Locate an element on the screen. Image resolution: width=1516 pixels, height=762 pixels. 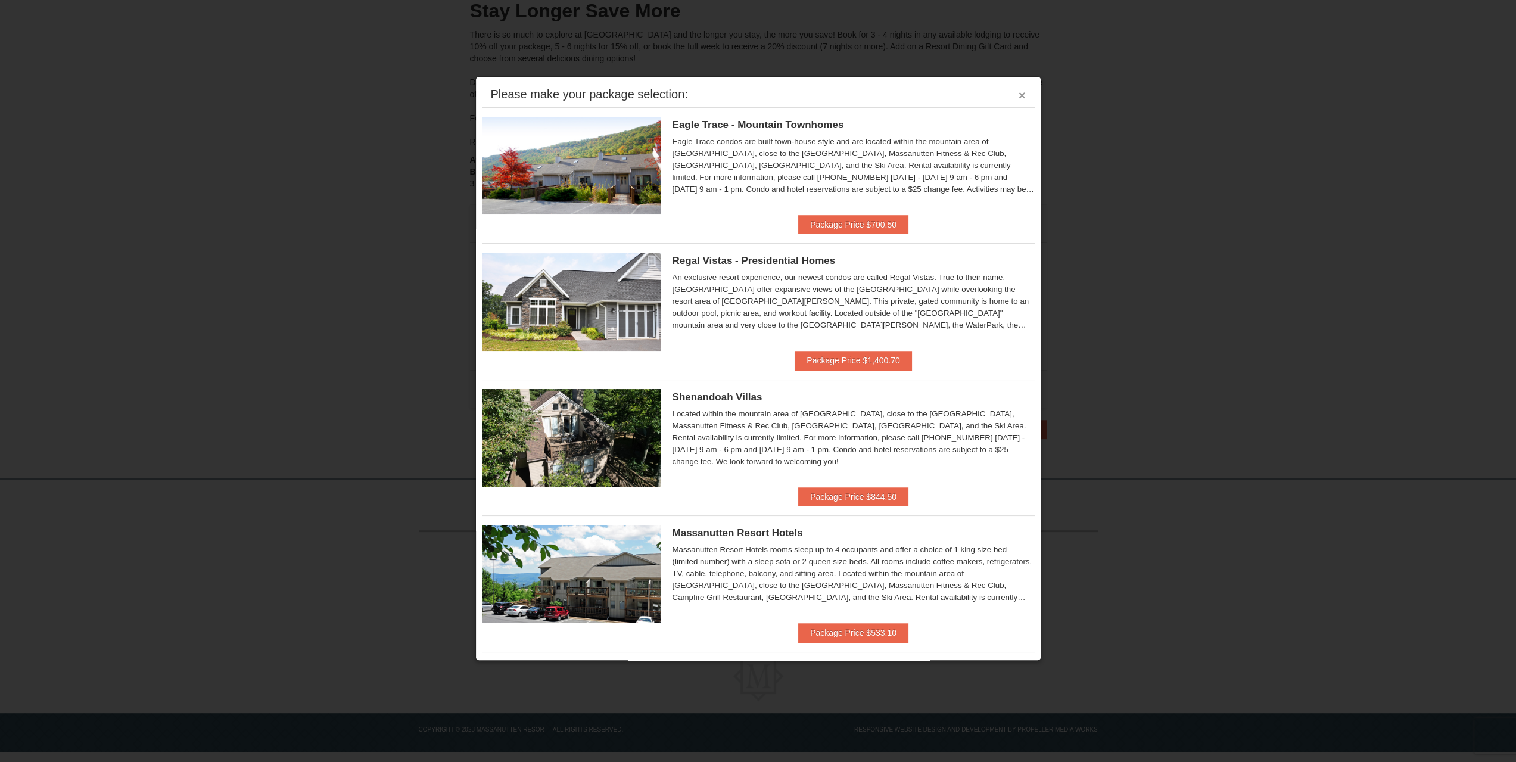
span: Shenandoah Villas is located at coordinates (717, 397).